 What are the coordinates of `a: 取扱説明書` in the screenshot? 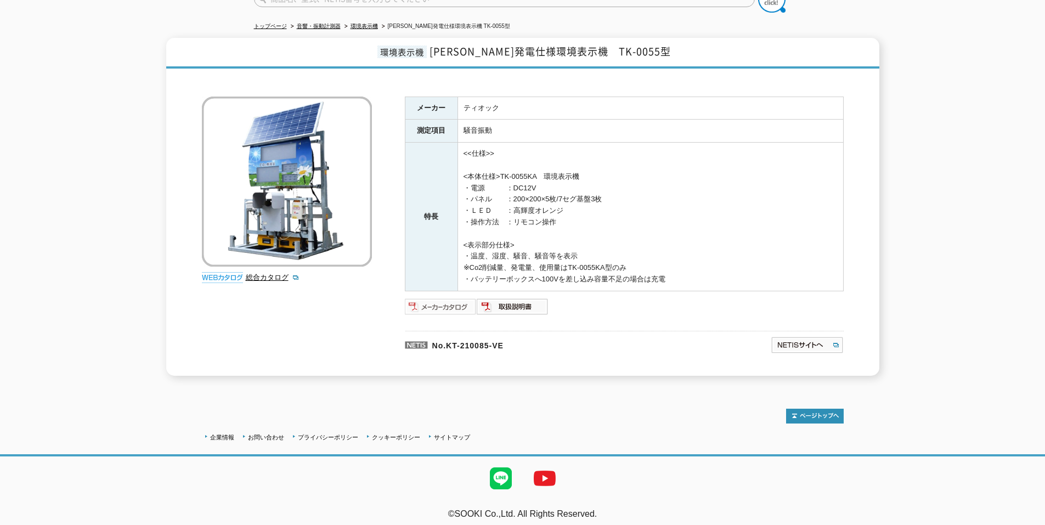 It's located at (512, 309).